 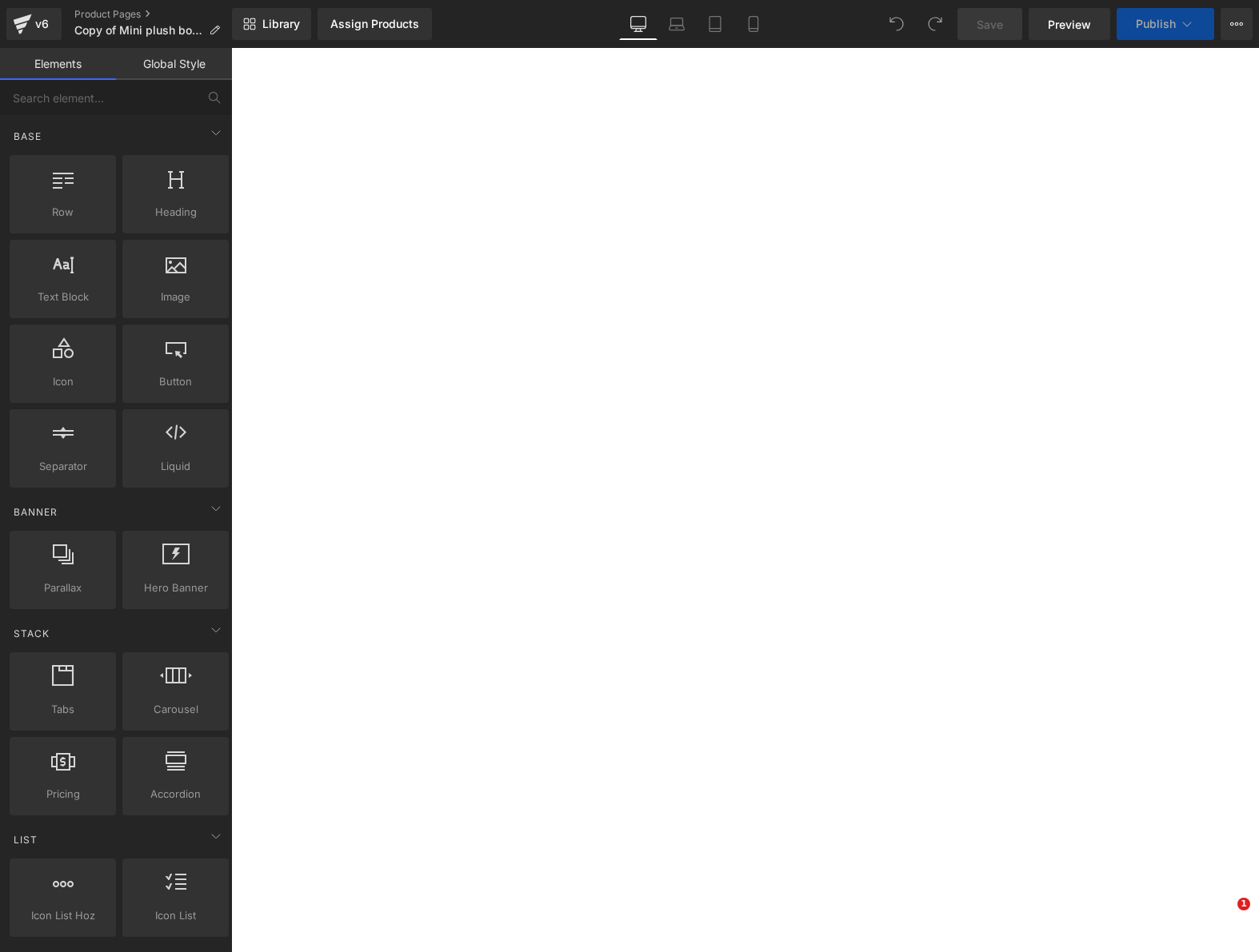 I want to click on span: Stack, so click(x=31, y=634).